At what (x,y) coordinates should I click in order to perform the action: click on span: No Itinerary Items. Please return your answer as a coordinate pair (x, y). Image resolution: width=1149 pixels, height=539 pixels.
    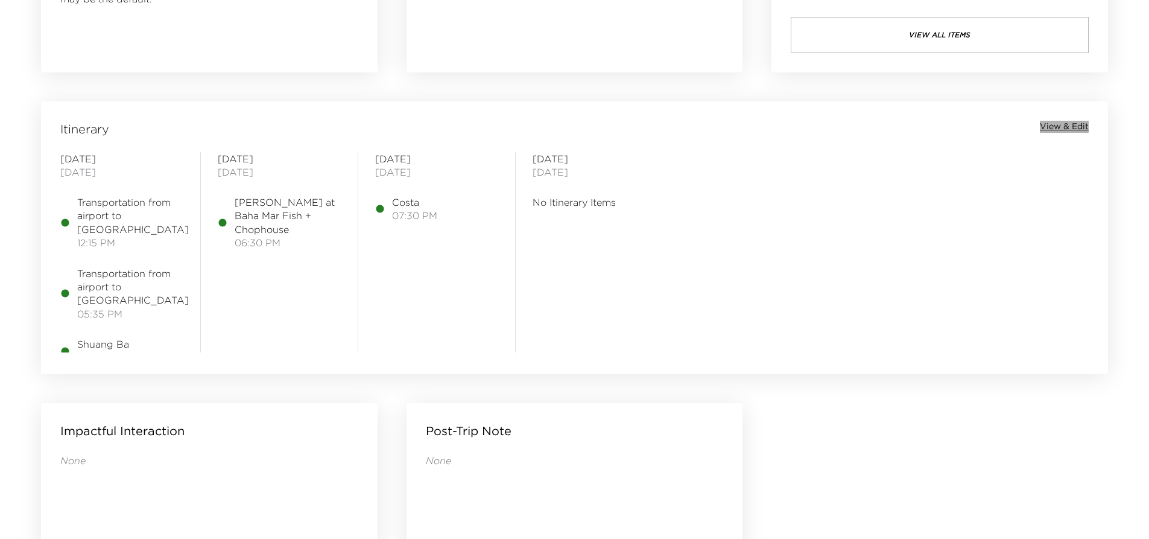
    Looking at the image, I should click on (594, 202).